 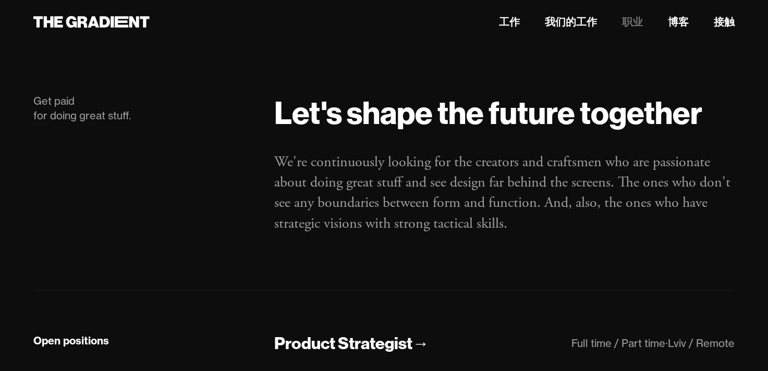 I want to click on p: We're continuously looking for the creators and craftsmen who are passionate about doing great st..., so click(x=504, y=193).